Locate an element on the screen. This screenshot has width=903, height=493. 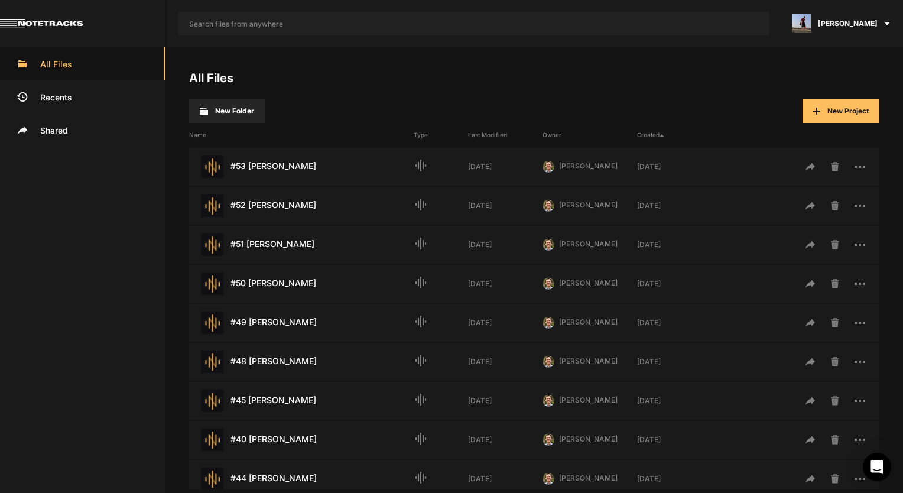
img: ACg8ocJ5zrP0c3SJl5dKscm-Goe6koz8A9fWD7dpguHuX8DX5VIxymM=s96-c is located at coordinates (801, 24).